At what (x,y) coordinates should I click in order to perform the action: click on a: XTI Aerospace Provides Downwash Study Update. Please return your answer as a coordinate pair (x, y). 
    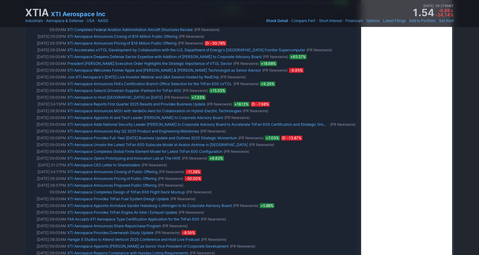
    Looking at the image, I should click on (110, 232).